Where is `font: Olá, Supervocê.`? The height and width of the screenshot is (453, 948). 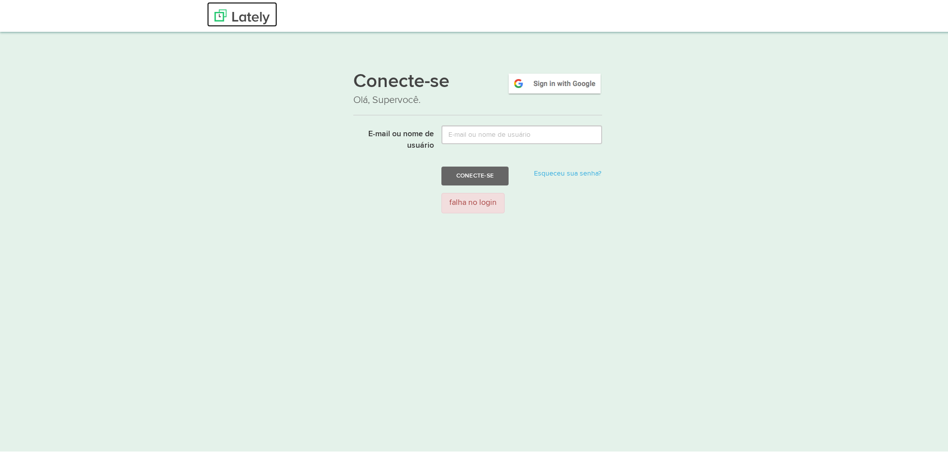 font: Olá, Supervocê. is located at coordinates (387, 98).